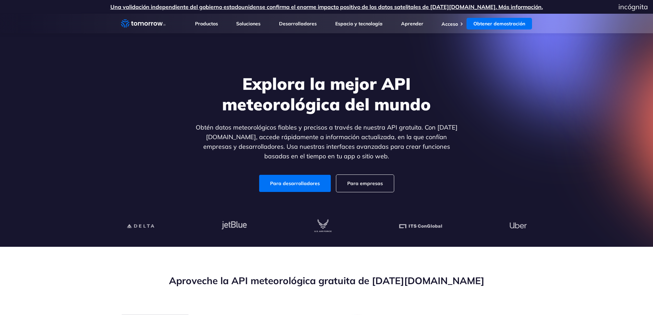  What do you see at coordinates (206, 24) in the screenshot?
I see `a: Productos` at bounding box center [206, 24].